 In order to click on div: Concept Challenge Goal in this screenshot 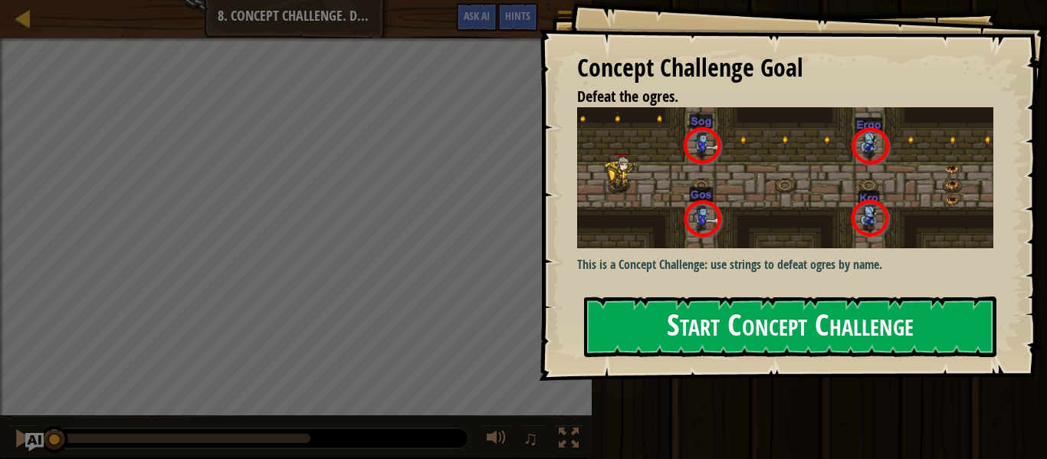, I will do `click(785, 68)`.